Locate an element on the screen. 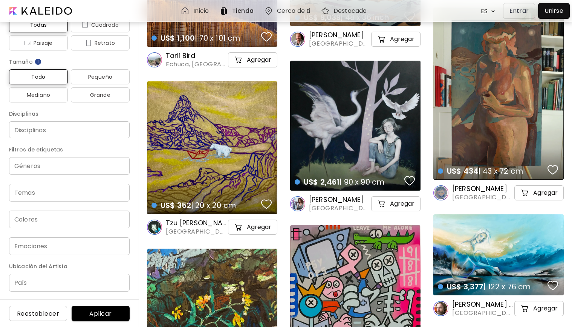  span: US$ 3,377 is located at coordinates (465, 287).